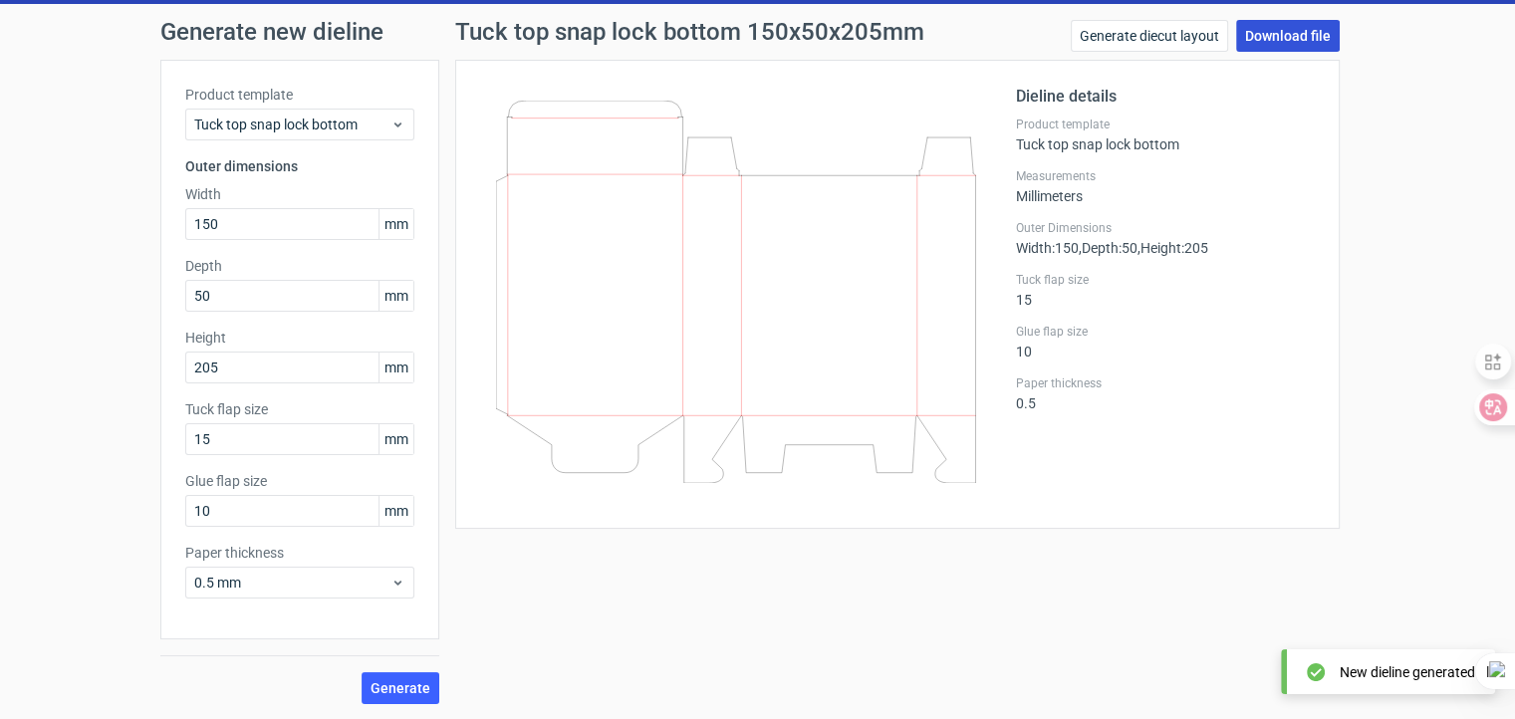 Image resolution: width=1515 pixels, height=719 pixels. I want to click on div: 15, so click(1166, 290).